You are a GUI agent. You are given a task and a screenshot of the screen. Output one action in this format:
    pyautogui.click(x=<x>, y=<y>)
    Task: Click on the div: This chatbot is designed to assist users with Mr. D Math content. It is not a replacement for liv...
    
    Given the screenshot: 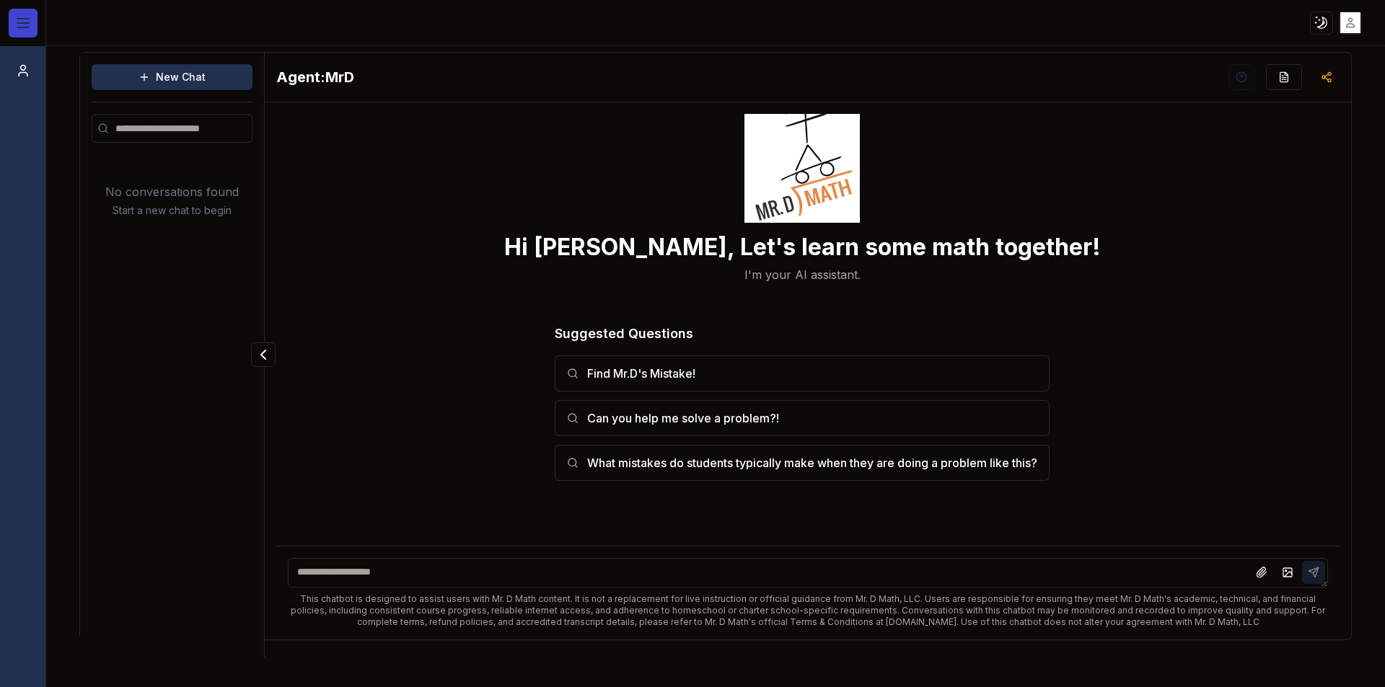 What is the action you would take?
    pyautogui.click(x=807, y=611)
    